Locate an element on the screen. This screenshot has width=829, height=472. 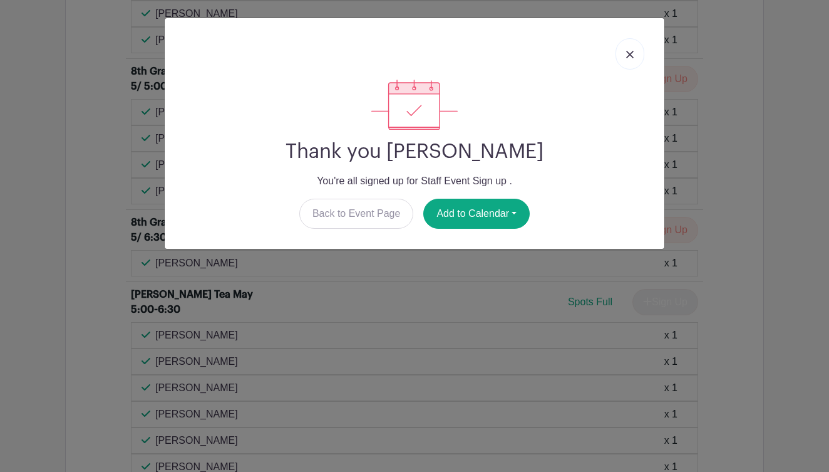
a: Back to Event Page is located at coordinates (356, 214).